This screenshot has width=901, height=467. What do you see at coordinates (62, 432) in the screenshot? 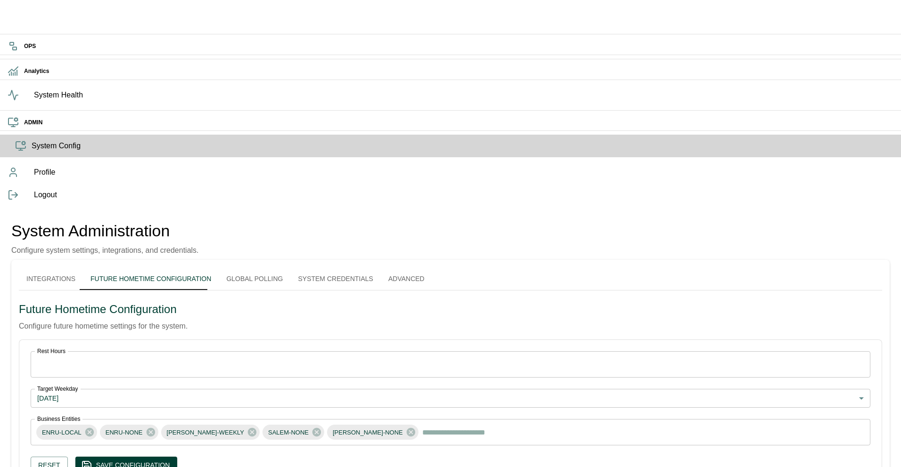
I see `span: ENRU-LOCAL` at bounding box center [62, 432].